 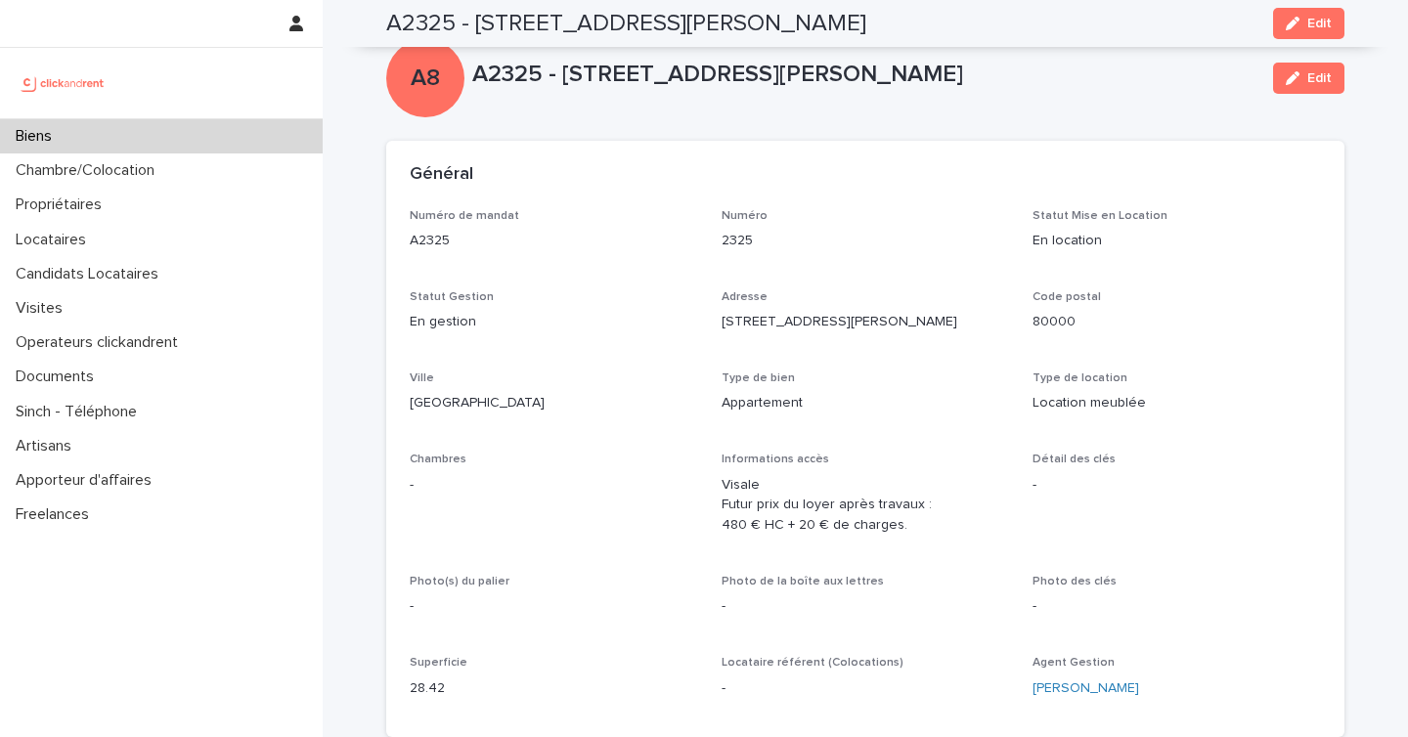 I want to click on p: 2325, so click(x=865, y=240).